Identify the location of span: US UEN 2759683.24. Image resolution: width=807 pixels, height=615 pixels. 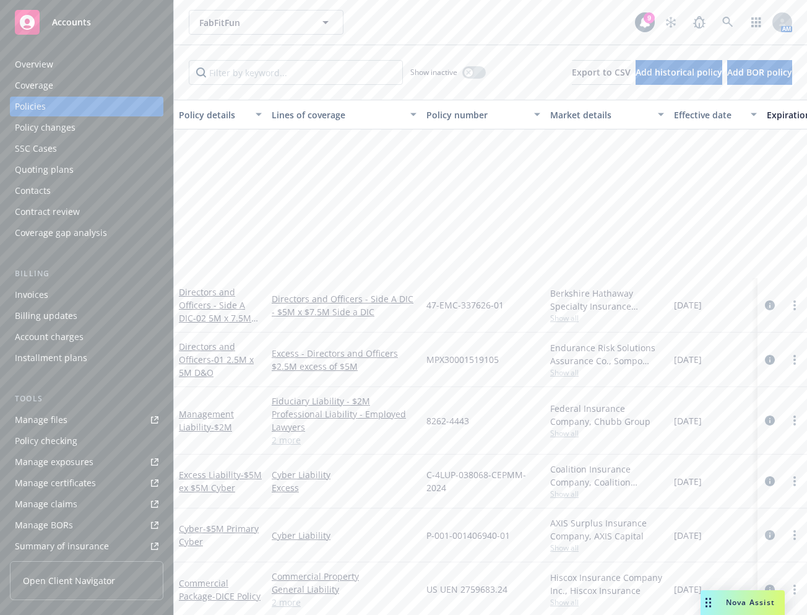
(467, 589).